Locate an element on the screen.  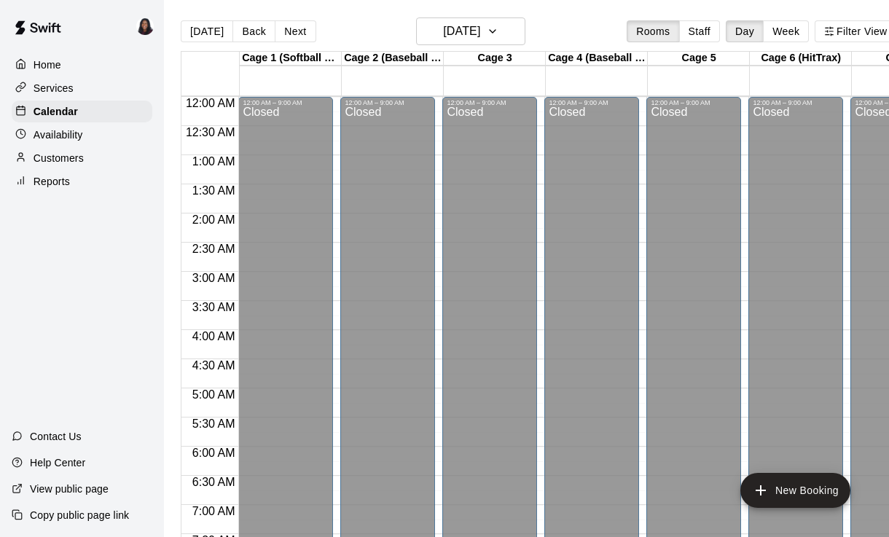
span: 4:30 AM is located at coordinates (213, 365).